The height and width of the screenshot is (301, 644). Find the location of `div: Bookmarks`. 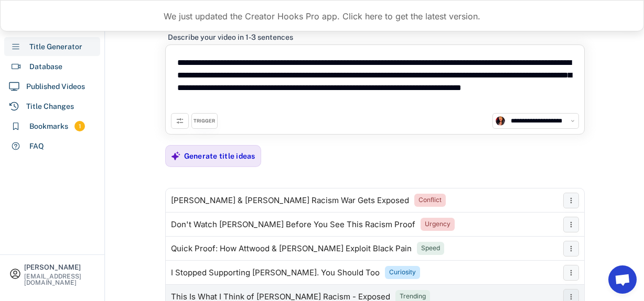

div: Bookmarks is located at coordinates (49, 126).